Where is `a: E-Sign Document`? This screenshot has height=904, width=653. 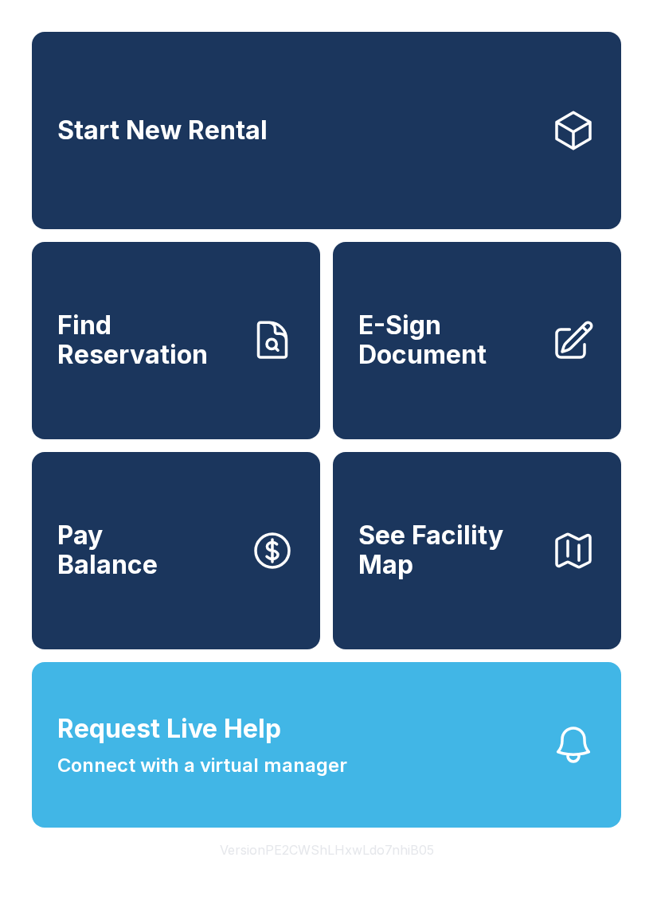 a: E-Sign Document is located at coordinates (477, 341).